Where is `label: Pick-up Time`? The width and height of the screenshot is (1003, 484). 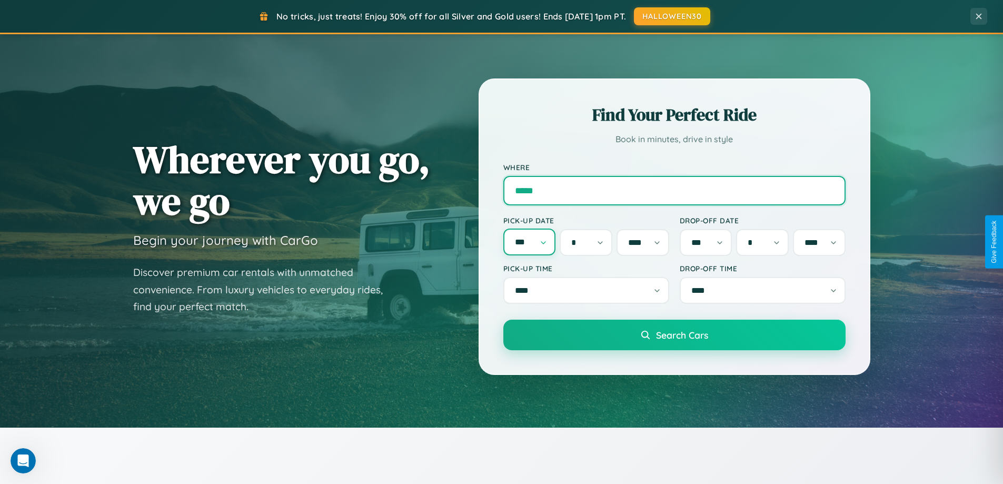
label: Pick-up Time is located at coordinates (586, 268).